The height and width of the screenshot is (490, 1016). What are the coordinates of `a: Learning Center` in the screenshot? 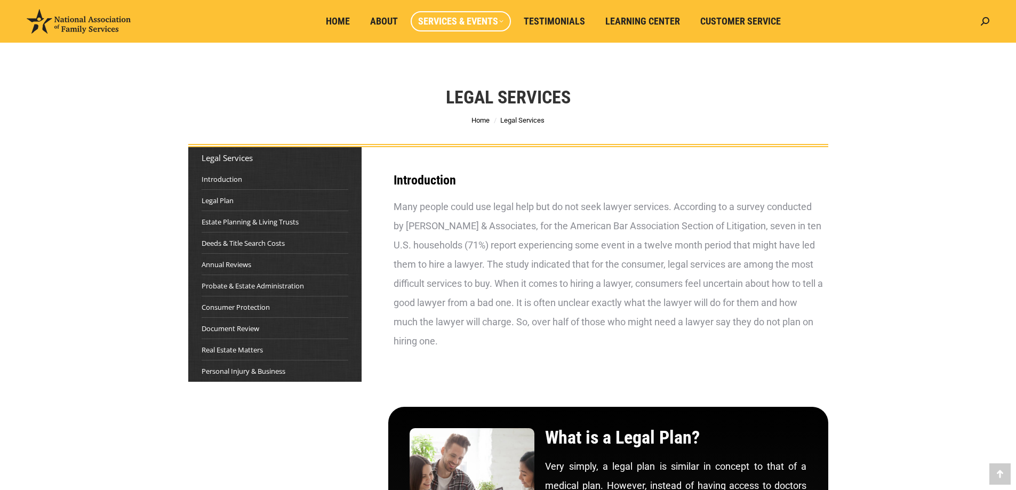 It's located at (642, 21).